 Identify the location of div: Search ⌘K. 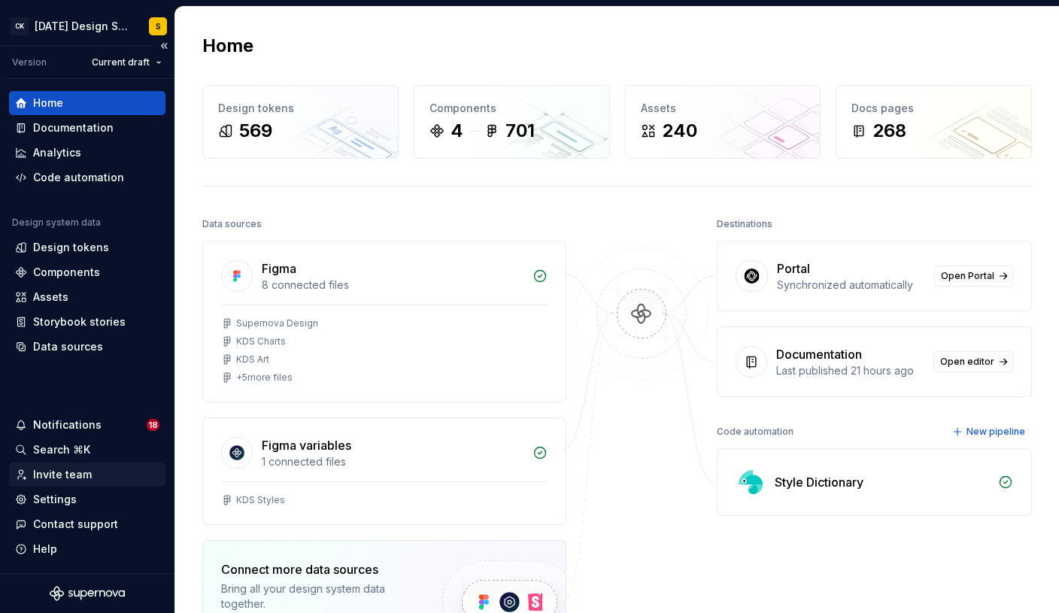
(62, 450).